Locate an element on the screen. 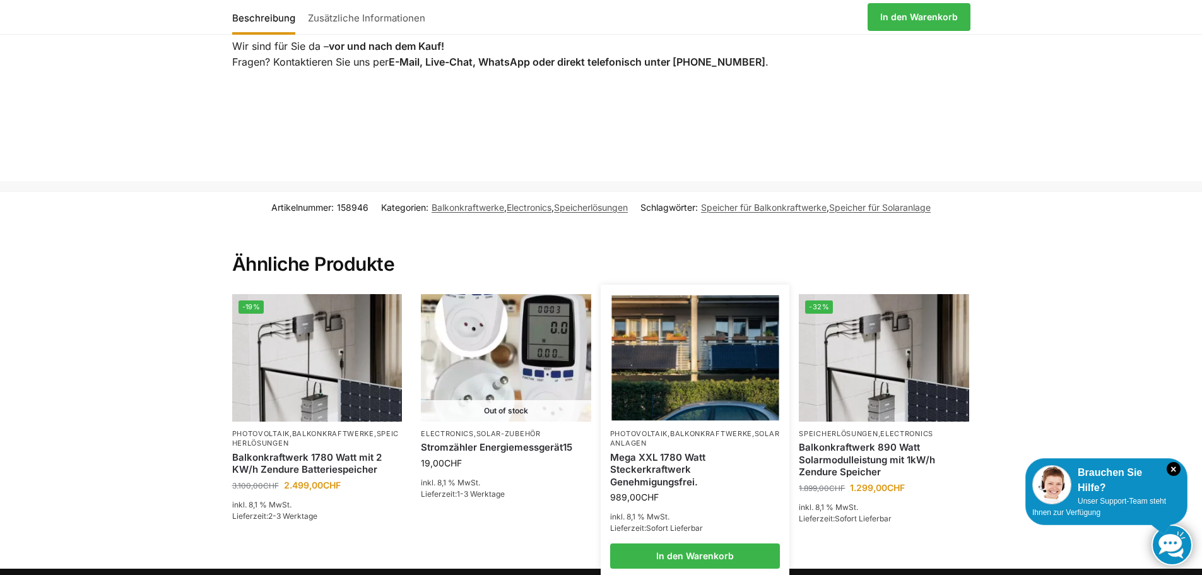  bdi: 1.899,00 is located at coordinates (822, 488).